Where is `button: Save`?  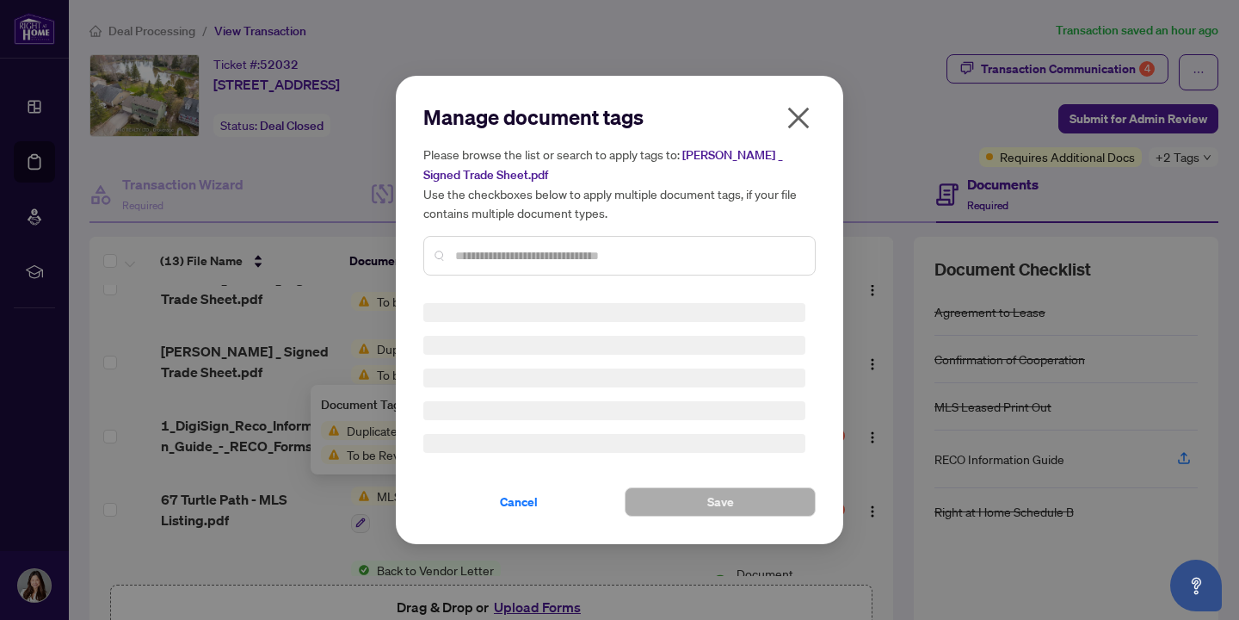
button: Save is located at coordinates (720, 502).